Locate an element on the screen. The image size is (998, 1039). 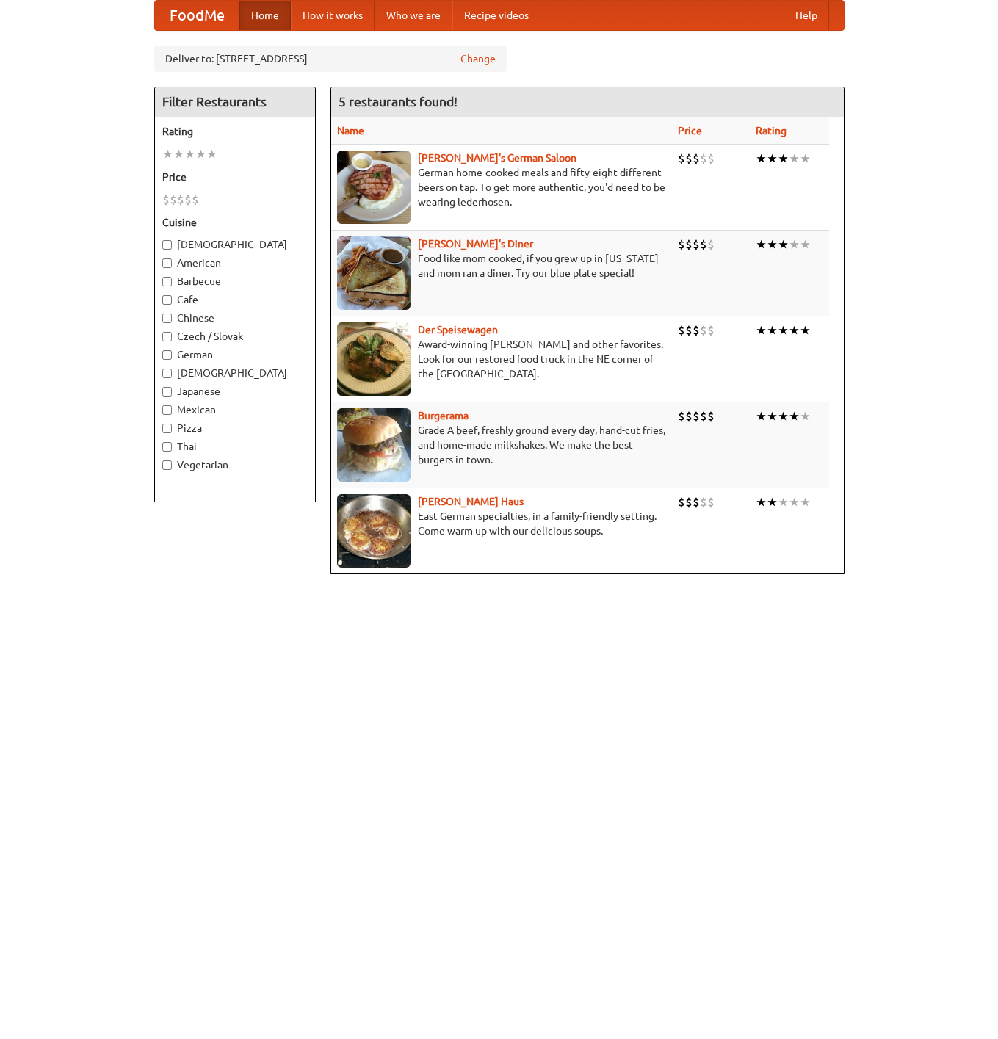
label: American is located at coordinates (235, 263).